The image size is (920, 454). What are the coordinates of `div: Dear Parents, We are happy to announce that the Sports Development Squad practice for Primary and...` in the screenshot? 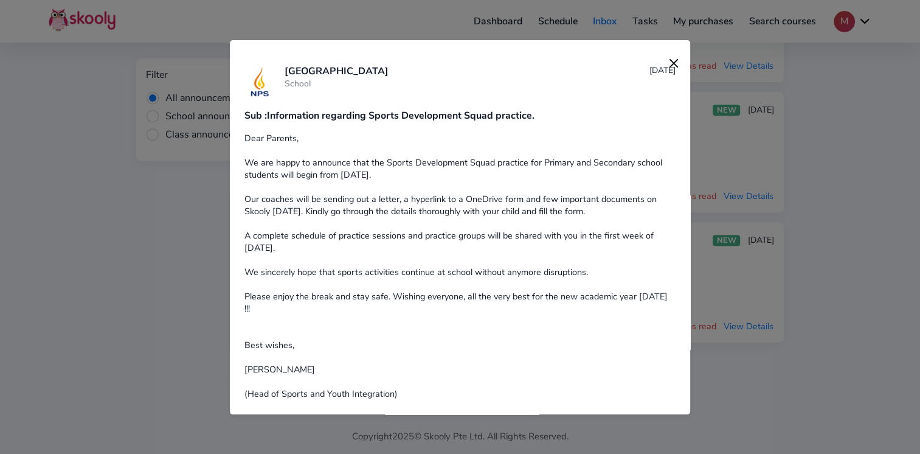 It's located at (460, 266).